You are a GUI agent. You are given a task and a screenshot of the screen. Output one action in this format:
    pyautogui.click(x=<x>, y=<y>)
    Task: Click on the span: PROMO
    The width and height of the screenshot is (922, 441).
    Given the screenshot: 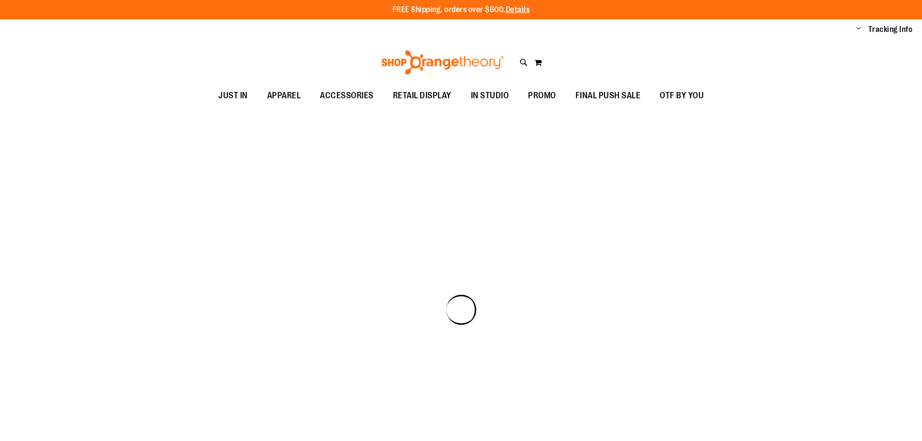 What is the action you would take?
    pyautogui.click(x=542, y=95)
    